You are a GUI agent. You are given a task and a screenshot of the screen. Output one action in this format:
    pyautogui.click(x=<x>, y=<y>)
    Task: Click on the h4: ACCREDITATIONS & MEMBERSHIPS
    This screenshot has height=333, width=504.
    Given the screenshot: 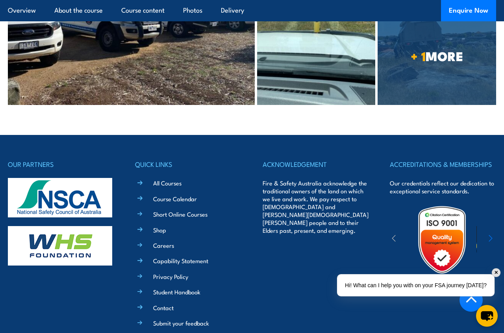 What is the action you would take?
    pyautogui.click(x=443, y=164)
    